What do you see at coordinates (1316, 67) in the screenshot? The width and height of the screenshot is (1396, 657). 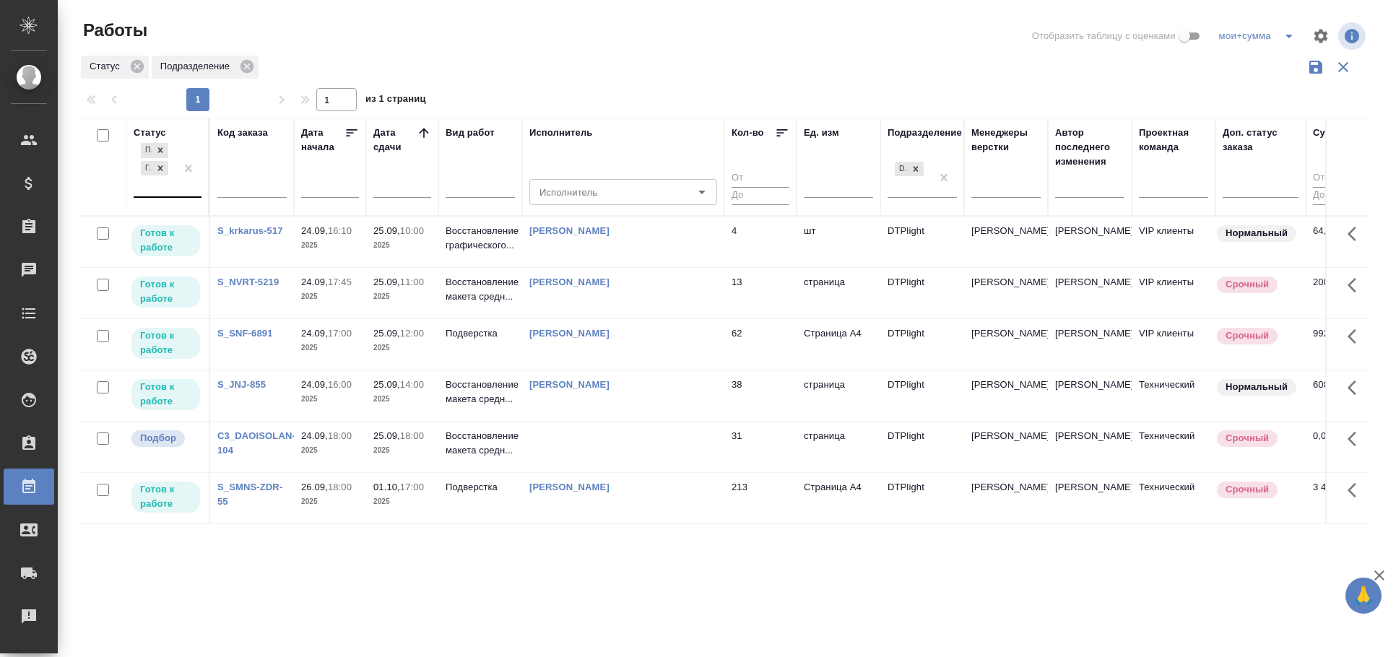 I see `button: Сохранить фильтры` at bounding box center [1316, 67].